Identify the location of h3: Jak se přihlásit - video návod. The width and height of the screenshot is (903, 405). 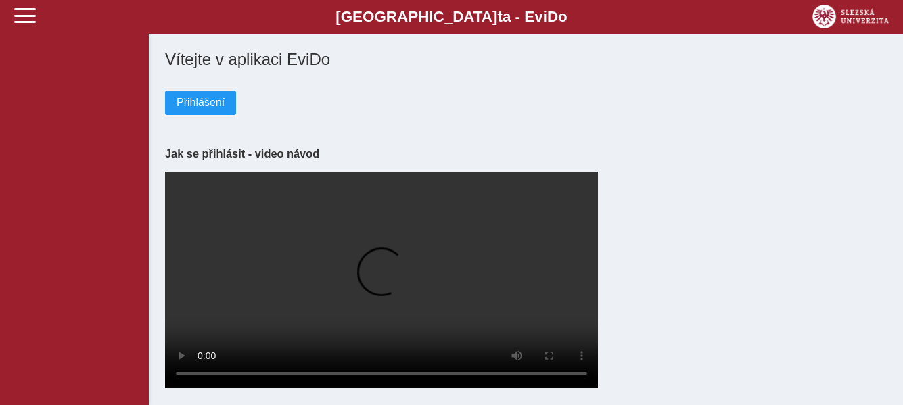
(526, 154).